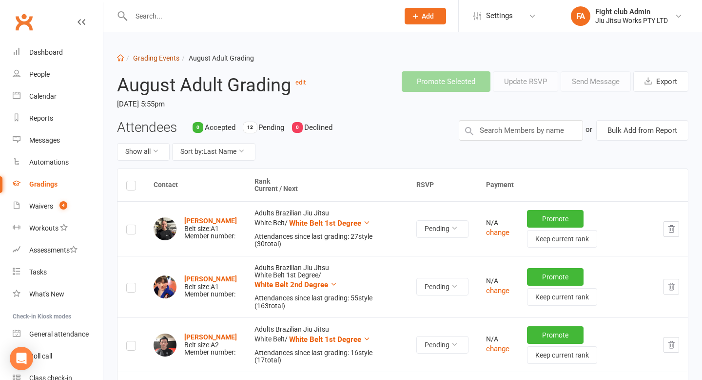  I want to click on img: Liam Brown, so click(165, 344).